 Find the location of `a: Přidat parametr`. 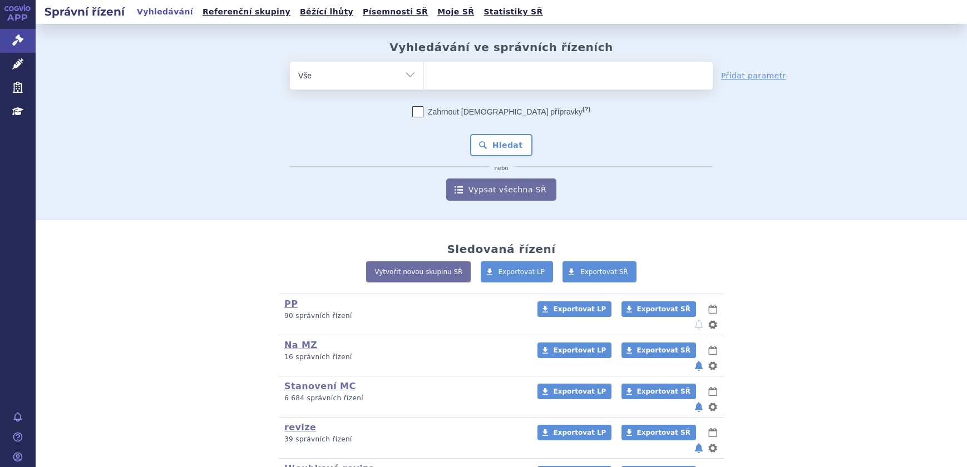

a: Přidat parametr is located at coordinates (753, 76).